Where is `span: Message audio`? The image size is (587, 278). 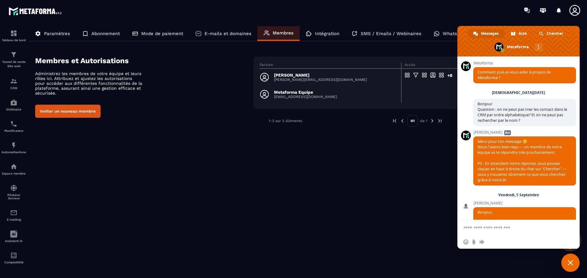
span: Message audio is located at coordinates (482, 242).